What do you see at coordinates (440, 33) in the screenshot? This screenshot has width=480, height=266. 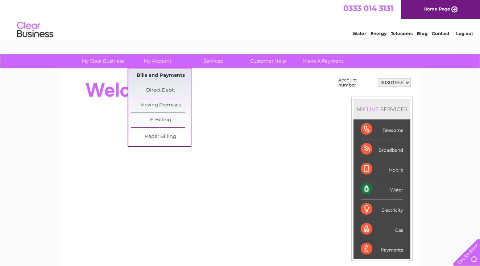 I see `a: Contact` at bounding box center [440, 33].